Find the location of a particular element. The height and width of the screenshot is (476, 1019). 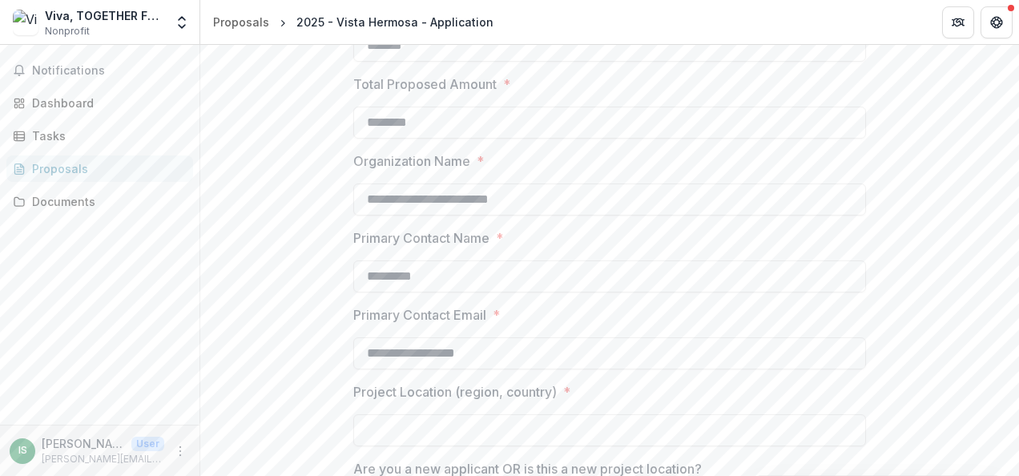

p: Total Proposed Amount is located at coordinates (425, 84).